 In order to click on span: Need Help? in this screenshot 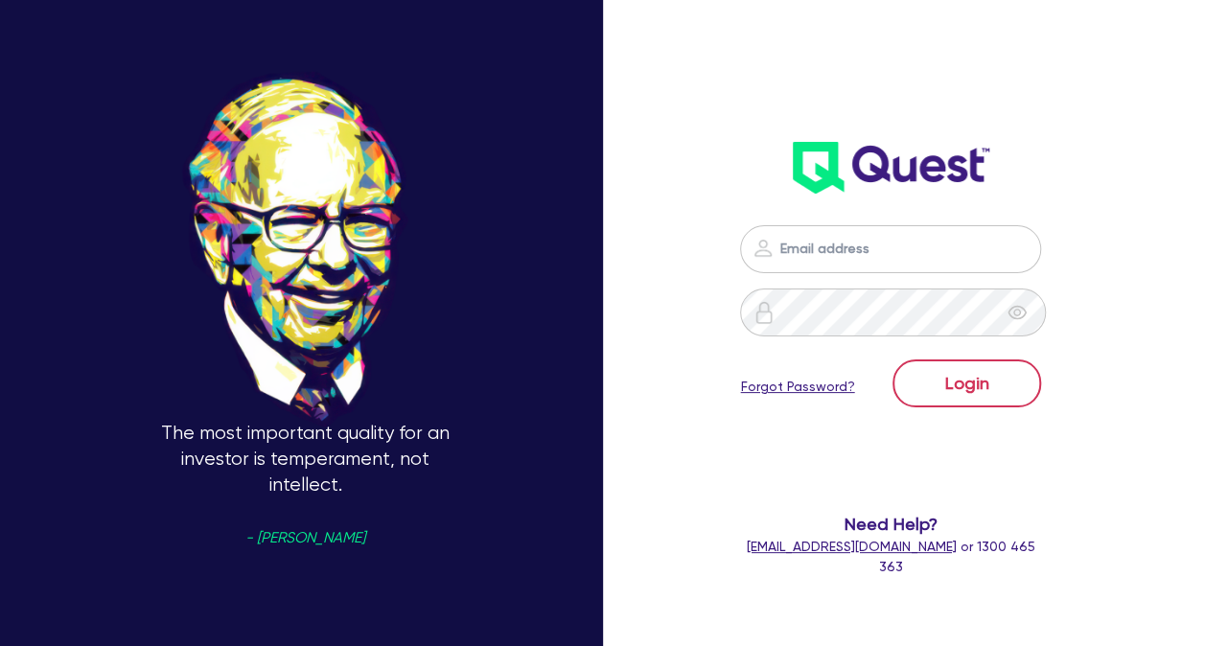, I will do `click(891, 524)`.